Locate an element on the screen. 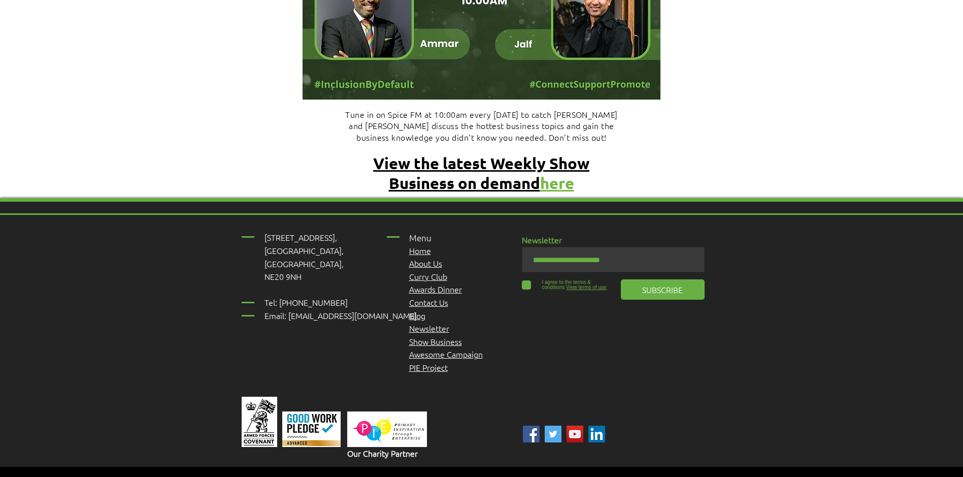 This screenshot has height=477, width=963. span: Our Charity Partner is located at coordinates (382, 453).